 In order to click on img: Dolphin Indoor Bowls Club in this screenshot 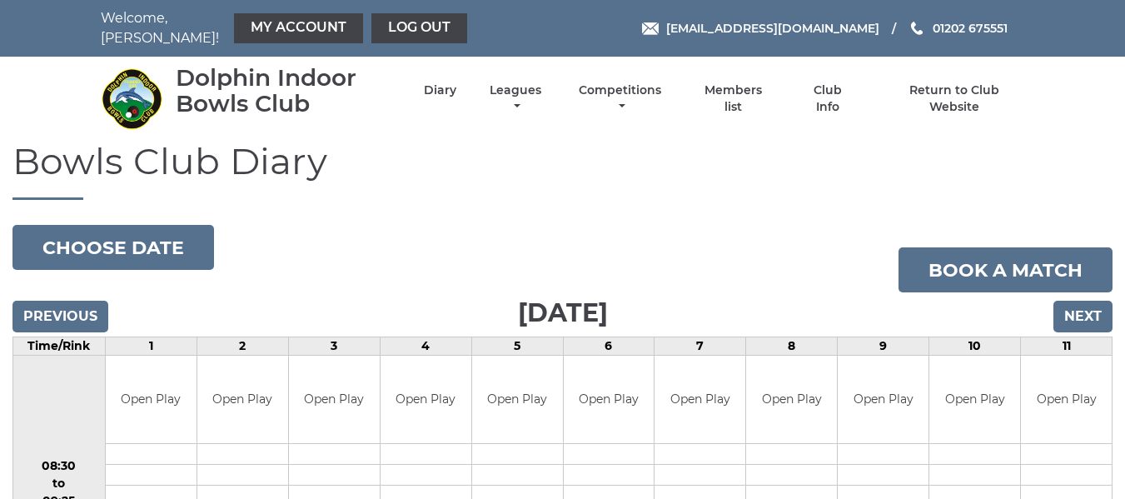, I will do `click(132, 98)`.